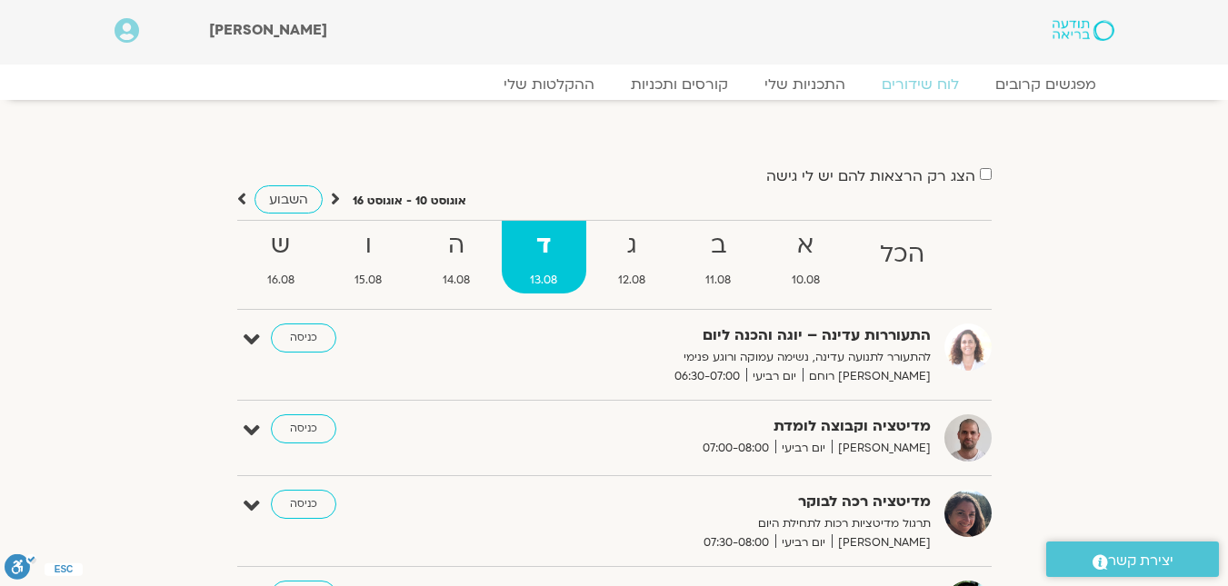 This screenshot has width=1228, height=586. What do you see at coordinates (281, 280) in the screenshot?
I see `span: 16.08` at bounding box center [281, 280].